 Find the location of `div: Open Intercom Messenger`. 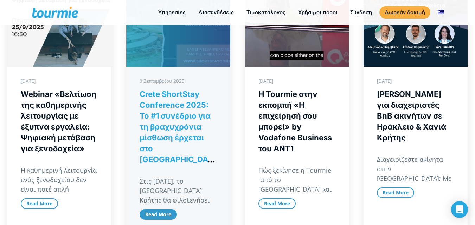

div: Open Intercom Messenger is located at coordinates (459, 210).